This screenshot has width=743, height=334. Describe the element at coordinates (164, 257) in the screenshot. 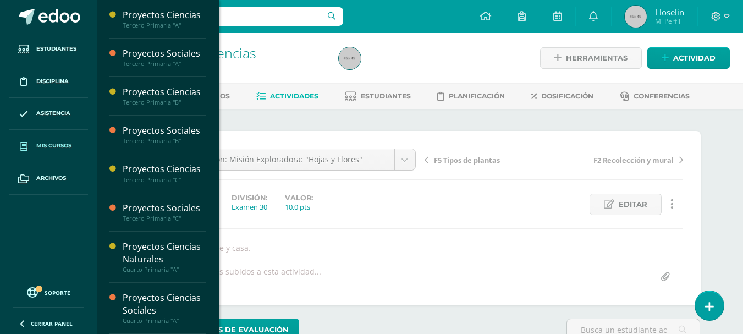

I see `a: Proyectos Ciencias NaturalesCuarto Primaria "A"` at that location.